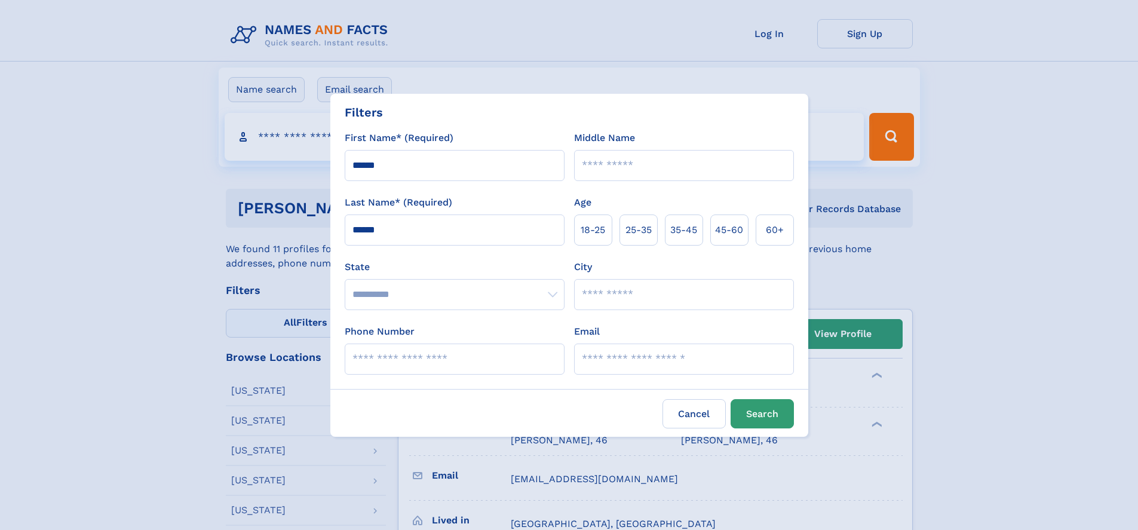 The image size is (1138, 530). What do you see at coordinates (582, 202) in the screenshot?
I see `label: Age` at bounding box center [582, 202].